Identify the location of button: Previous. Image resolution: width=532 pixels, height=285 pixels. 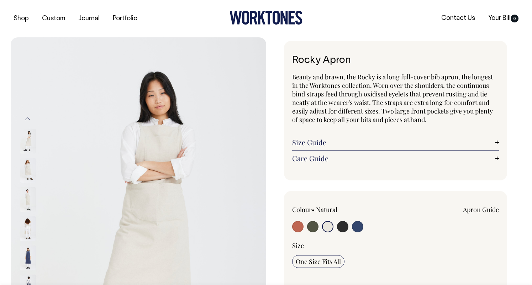
(28, 119).